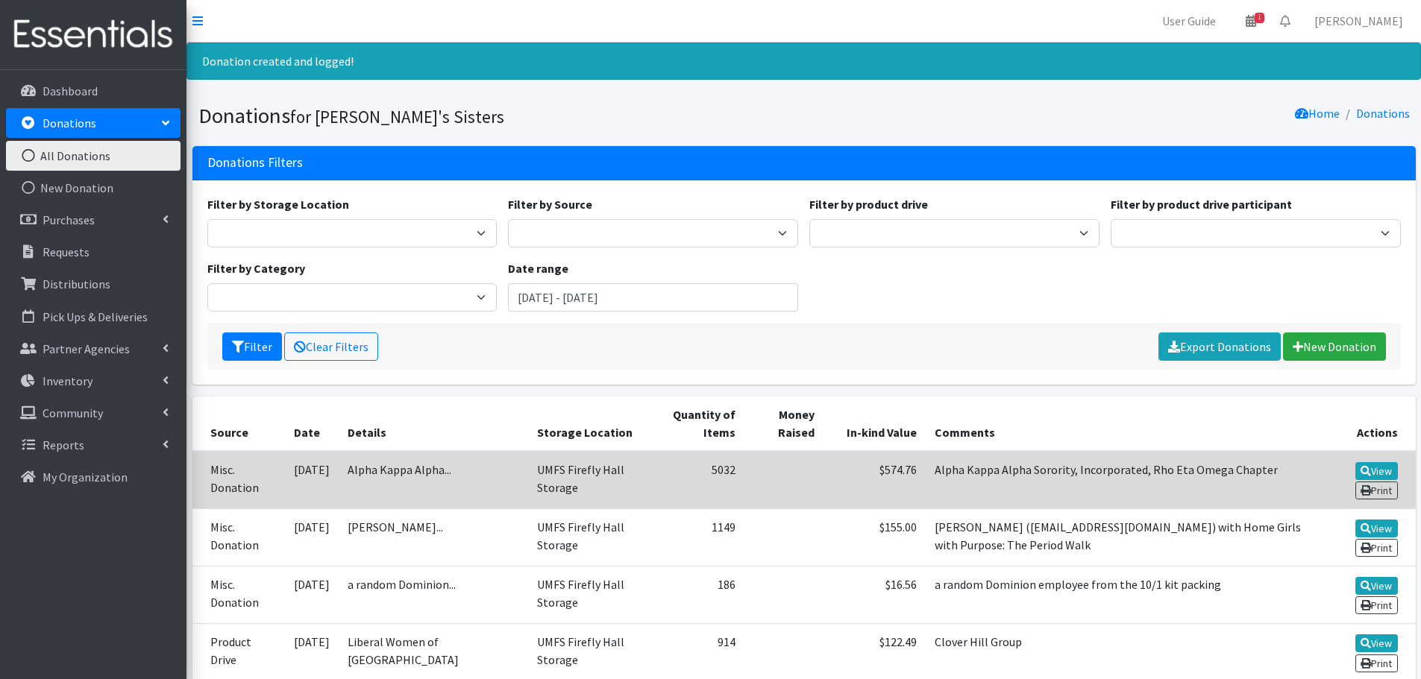  Describe the element at coordinates (1317, 113) in the screenshot. I see `a: Home` at that location.